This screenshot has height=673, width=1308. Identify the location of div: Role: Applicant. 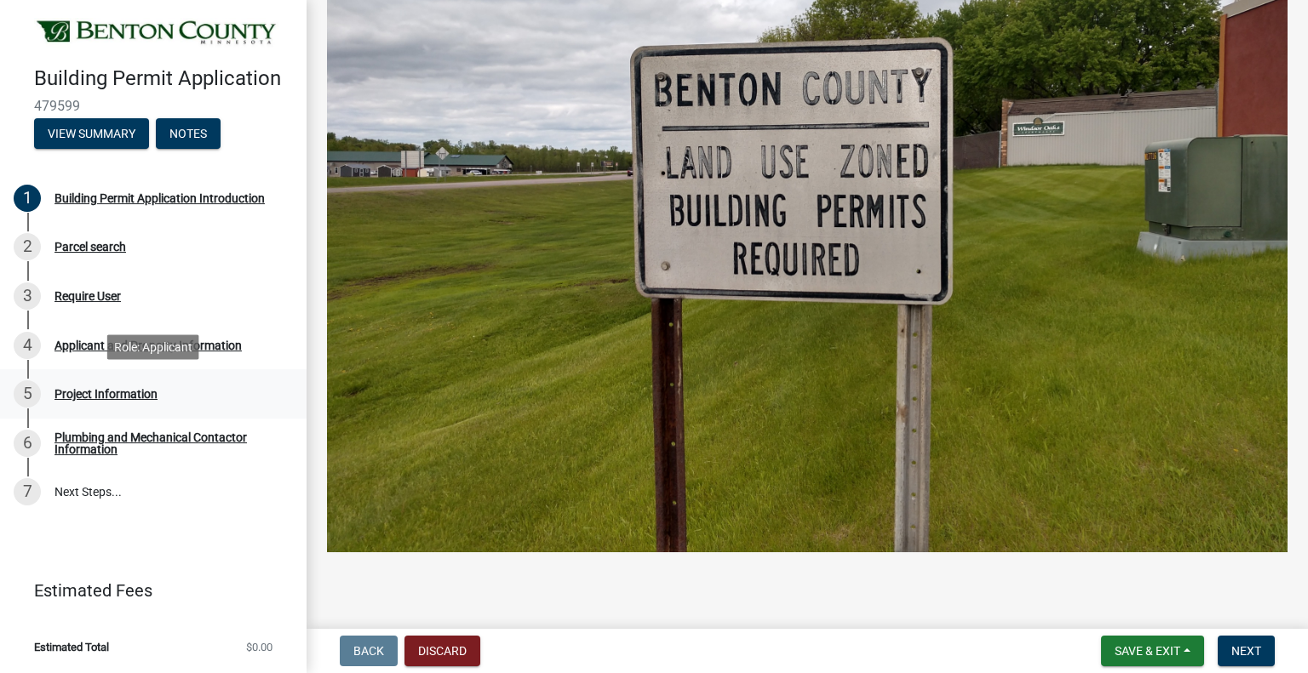
(153, 347).